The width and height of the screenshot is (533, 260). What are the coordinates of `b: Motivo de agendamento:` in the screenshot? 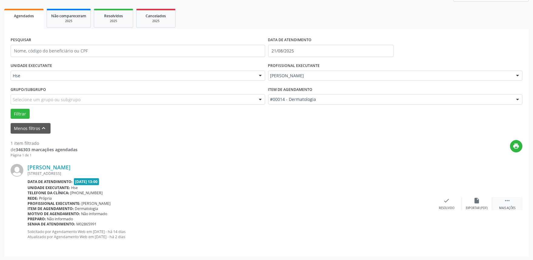 It's located at (54, 213).